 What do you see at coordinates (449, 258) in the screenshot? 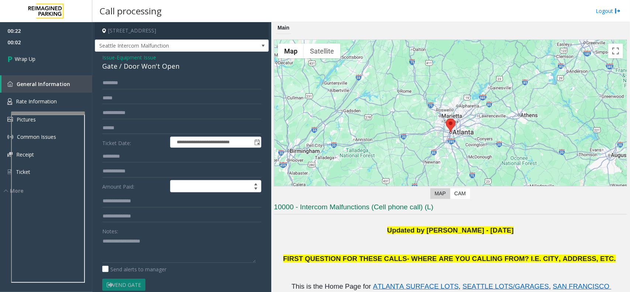
I see `span: FIRST QUESTION FOR THESE CALLS- WHERE ARE YOU CALLING FROM? I.E. CITY, ADDRESS, ETC.` at bounding box center [449, 258].